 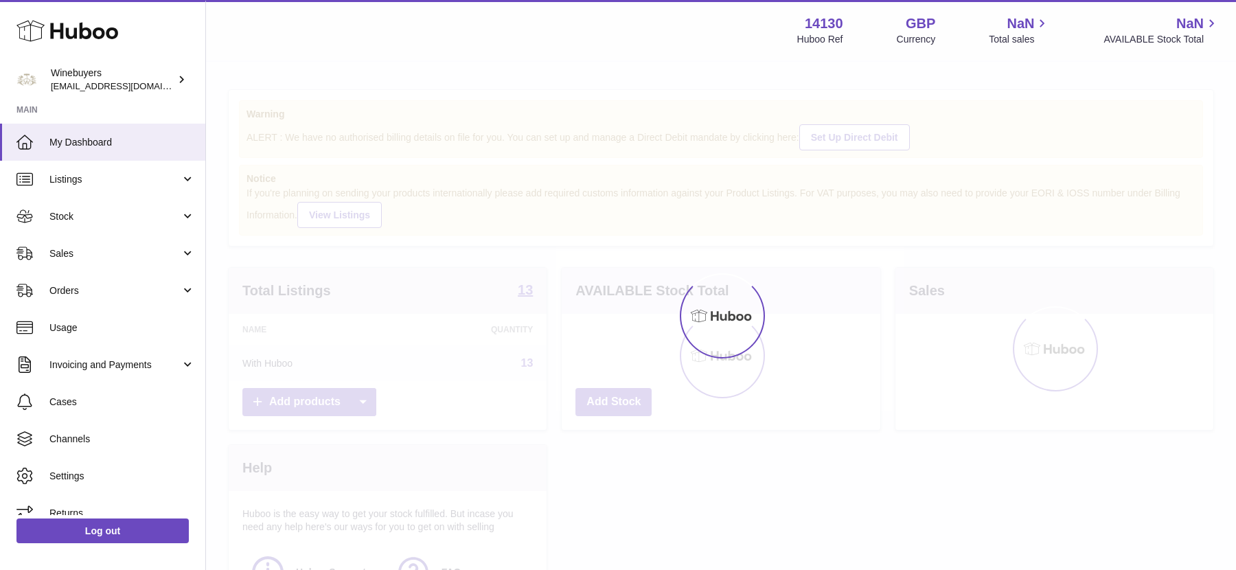 I want to click on a: NaN AVAILABLE Stock Total, so click(x=1161, y=30).